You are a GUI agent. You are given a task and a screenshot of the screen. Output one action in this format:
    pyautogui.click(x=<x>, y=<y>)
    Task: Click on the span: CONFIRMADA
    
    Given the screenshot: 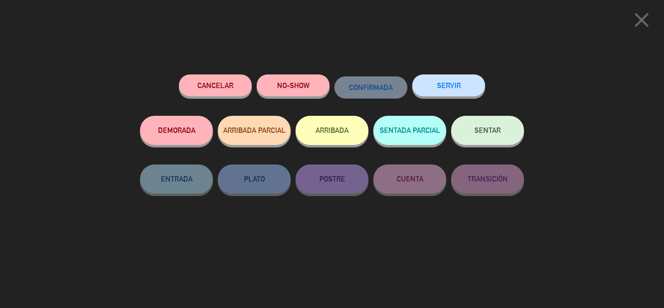 What is the action you would take?
    pyautogui.click(x=371, y=87)
    